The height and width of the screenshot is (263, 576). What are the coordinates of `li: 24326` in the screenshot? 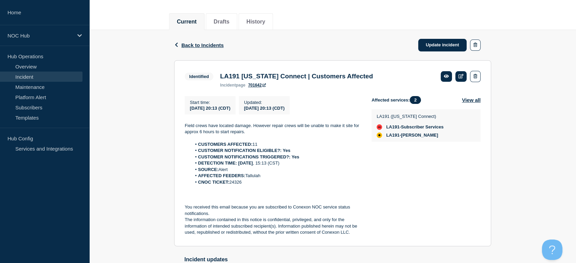 It's located at (276, 182).